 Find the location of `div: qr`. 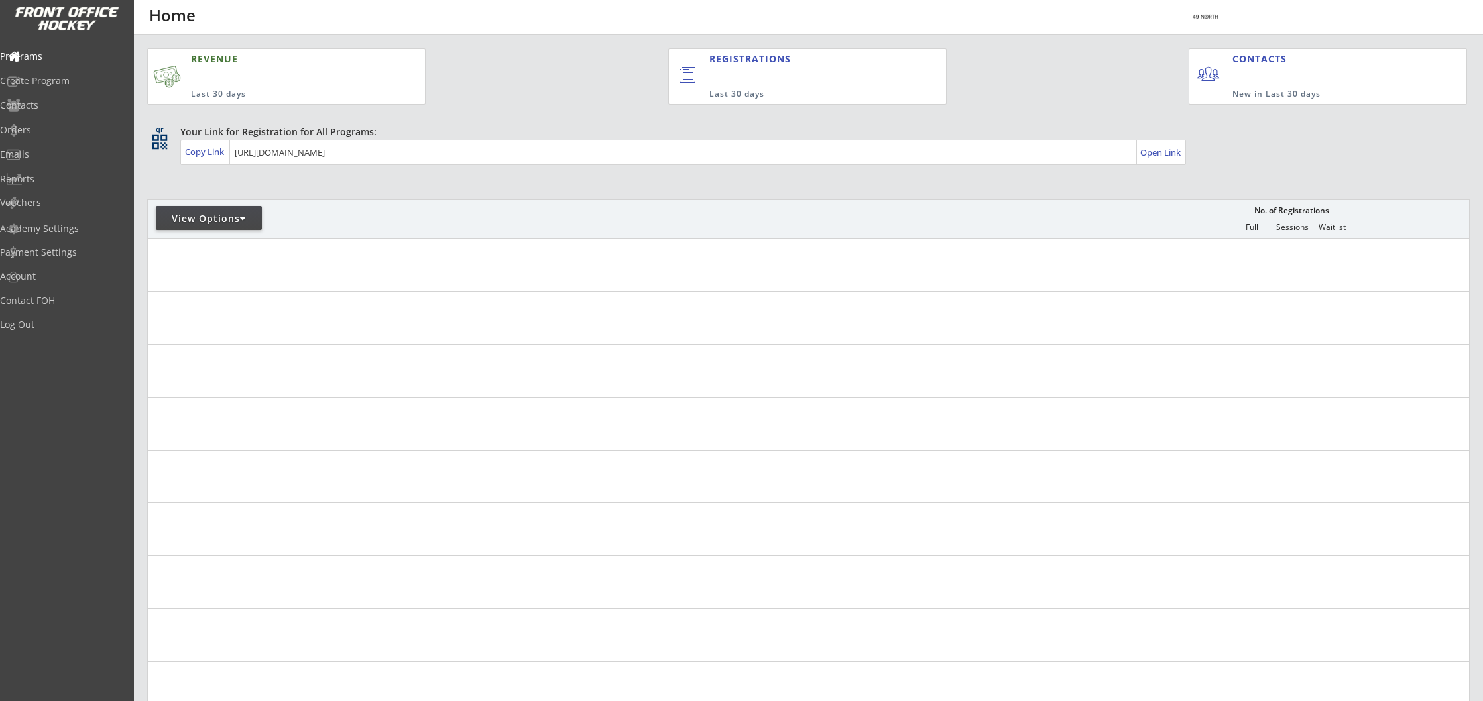

div: qr is located at coordinates (159, 129).